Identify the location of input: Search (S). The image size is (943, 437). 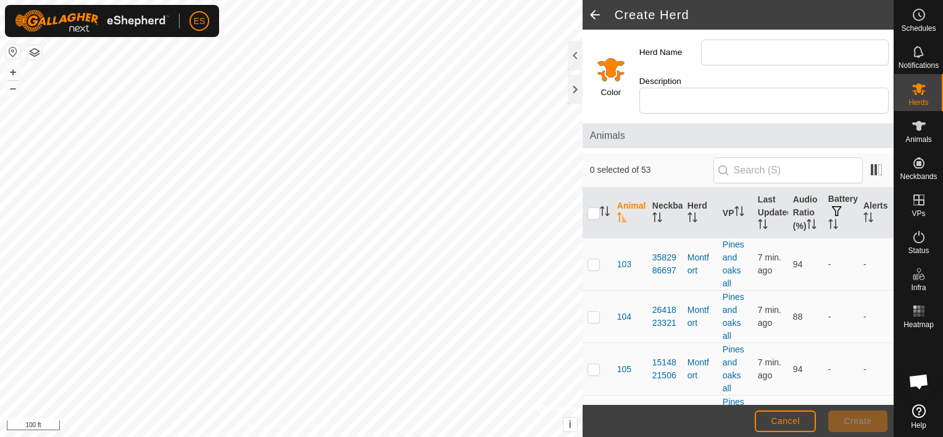
(788, 170).